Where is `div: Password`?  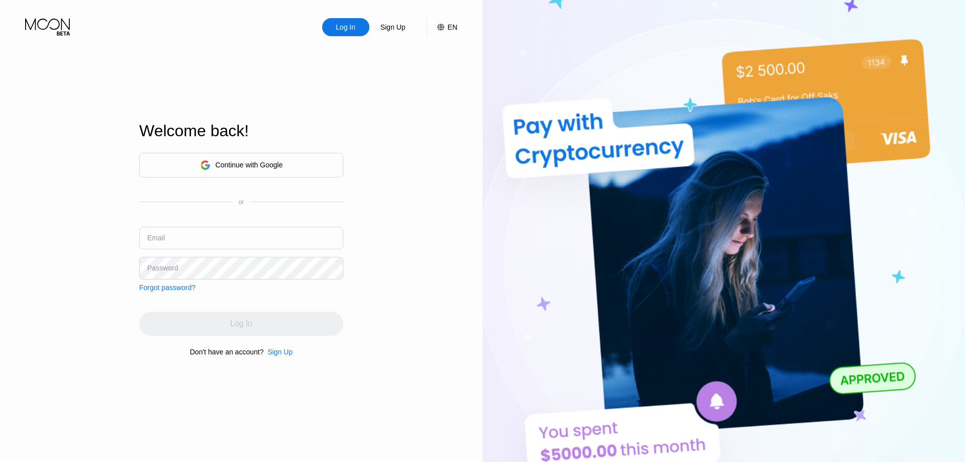
div: Password is located at coordinates (162, 268).